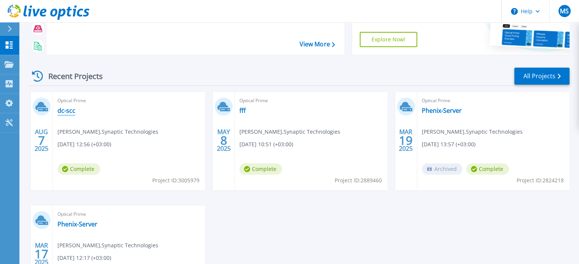 This screenshot has width=579, height=264. Describe the element at coordinates (317, 44) in the screenshot. I see `a: View More` at that location.